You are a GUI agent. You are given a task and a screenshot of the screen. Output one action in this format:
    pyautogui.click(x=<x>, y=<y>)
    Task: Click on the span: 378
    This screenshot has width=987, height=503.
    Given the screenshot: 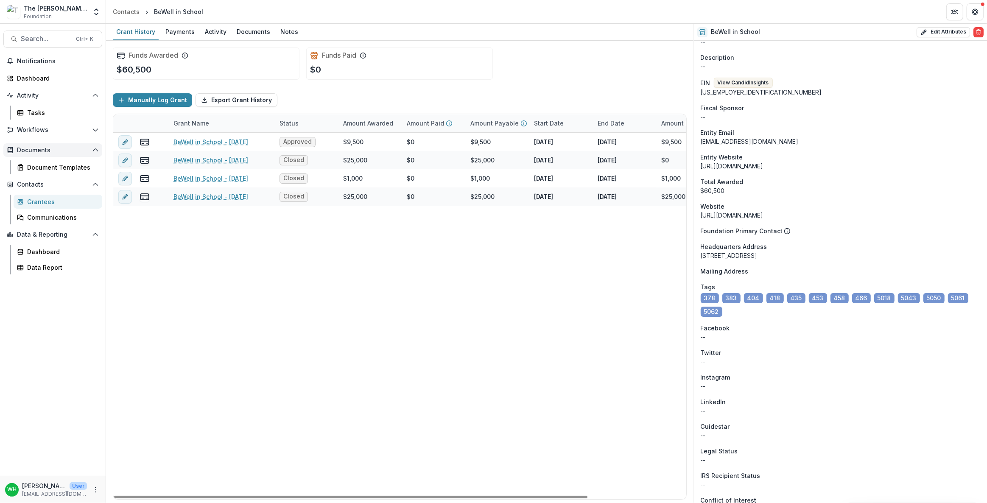 What is the action you would take?
    pyautogui.click(x=710, y=298)
    